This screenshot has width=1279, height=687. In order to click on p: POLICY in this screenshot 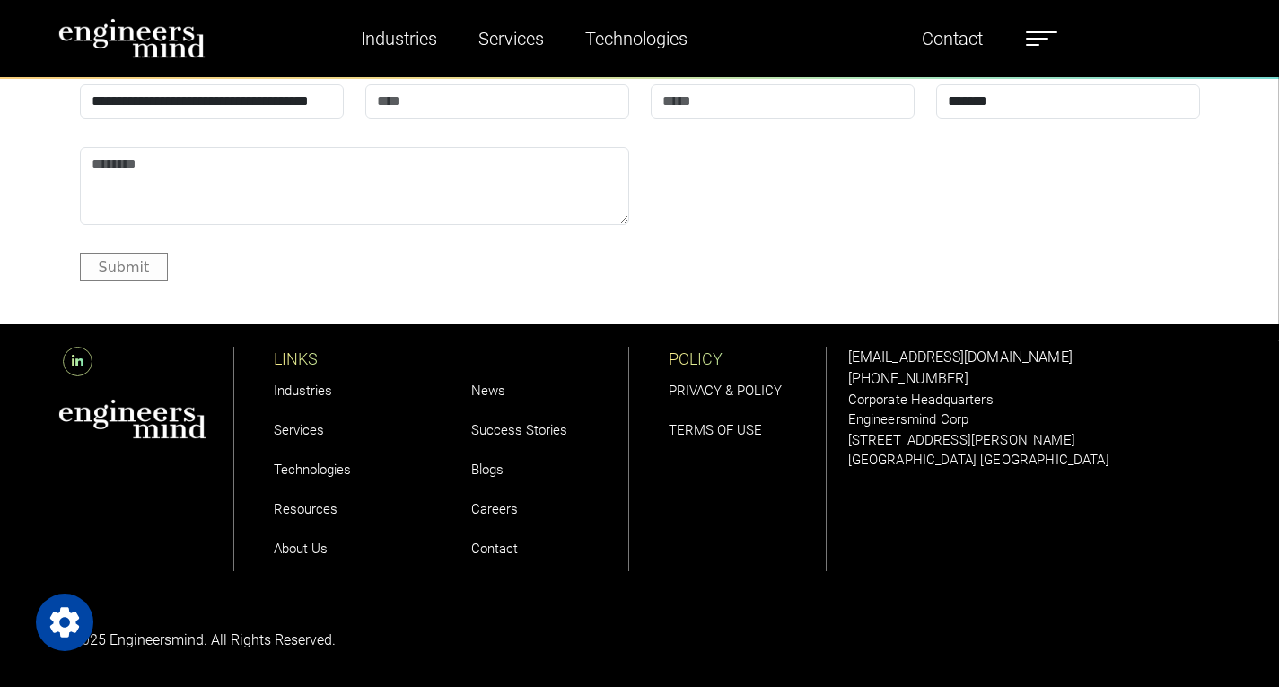, I will do `click(747, 358)`.